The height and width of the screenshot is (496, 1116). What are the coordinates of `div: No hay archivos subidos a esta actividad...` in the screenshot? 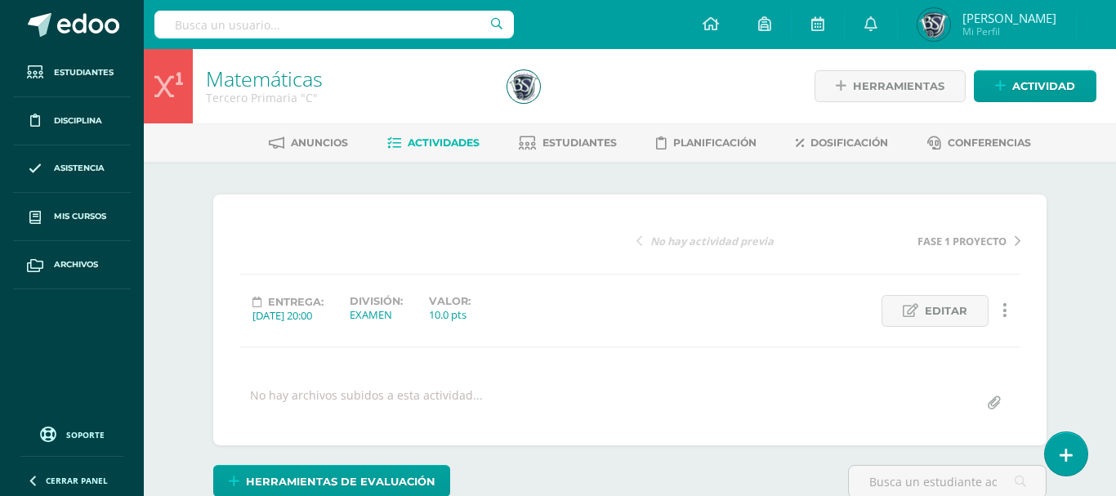 It's located at (366, 403).